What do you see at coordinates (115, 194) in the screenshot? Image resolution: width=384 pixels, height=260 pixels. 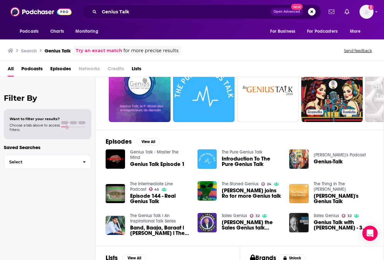 I see `img: Episode 144 - Real Genius Talk` at bounding box center [115, 194].